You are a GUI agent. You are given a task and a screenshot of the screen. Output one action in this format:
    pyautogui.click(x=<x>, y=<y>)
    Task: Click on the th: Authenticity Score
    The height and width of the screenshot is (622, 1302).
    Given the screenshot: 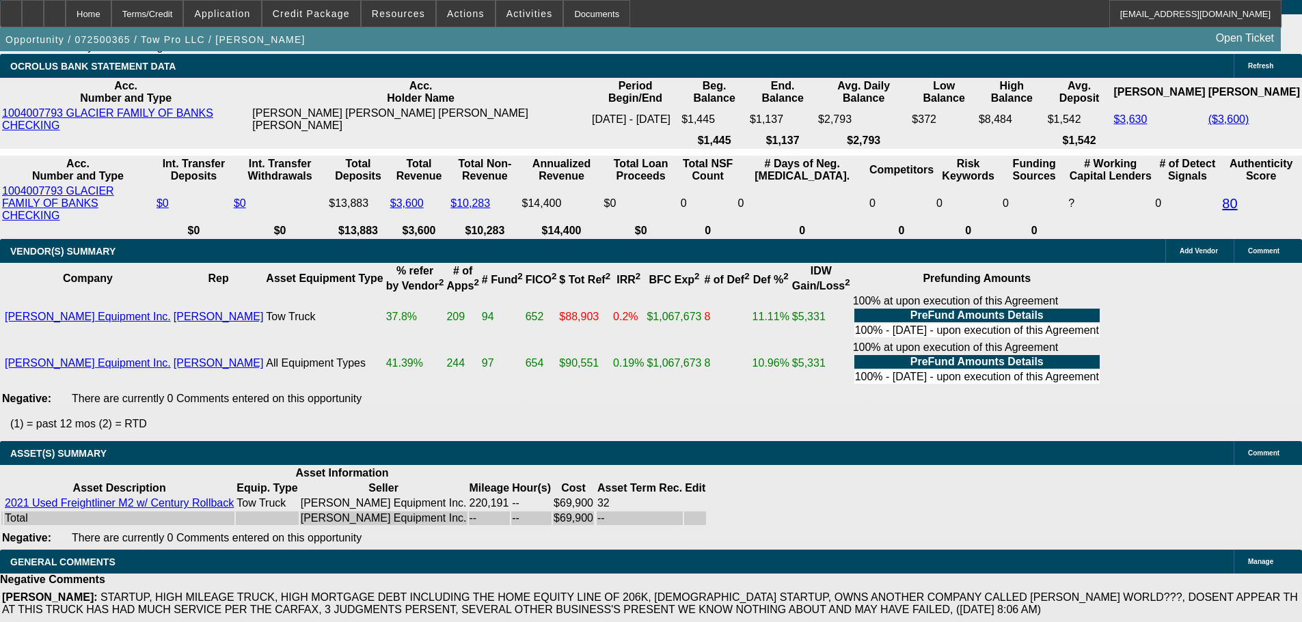 What is the action you would take?
    pyautogui.click(x=1261, y=170)
    